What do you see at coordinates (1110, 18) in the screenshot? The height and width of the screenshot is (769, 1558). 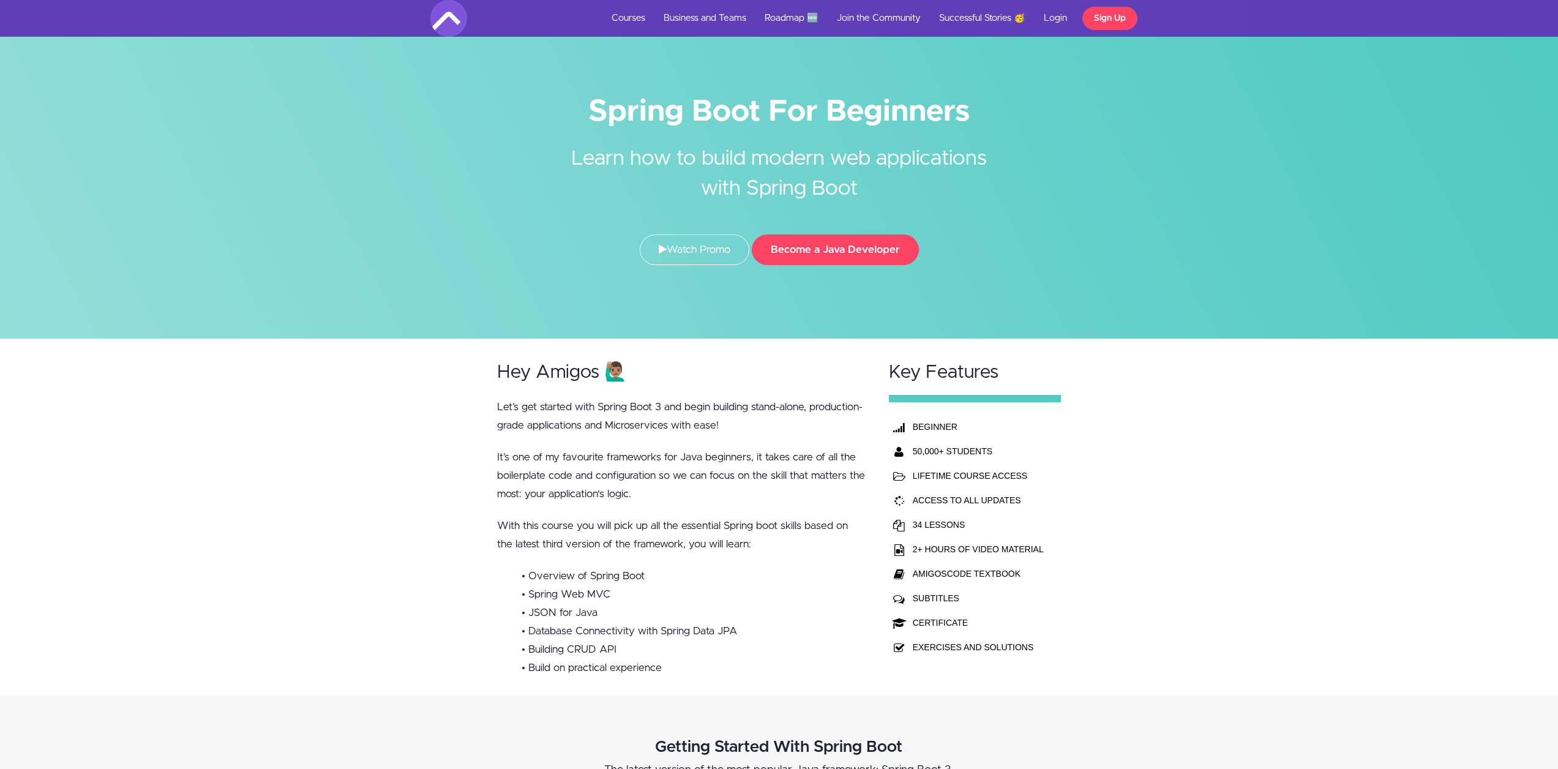 I see `a: Sign Up` at bounding box center [1110, 18].